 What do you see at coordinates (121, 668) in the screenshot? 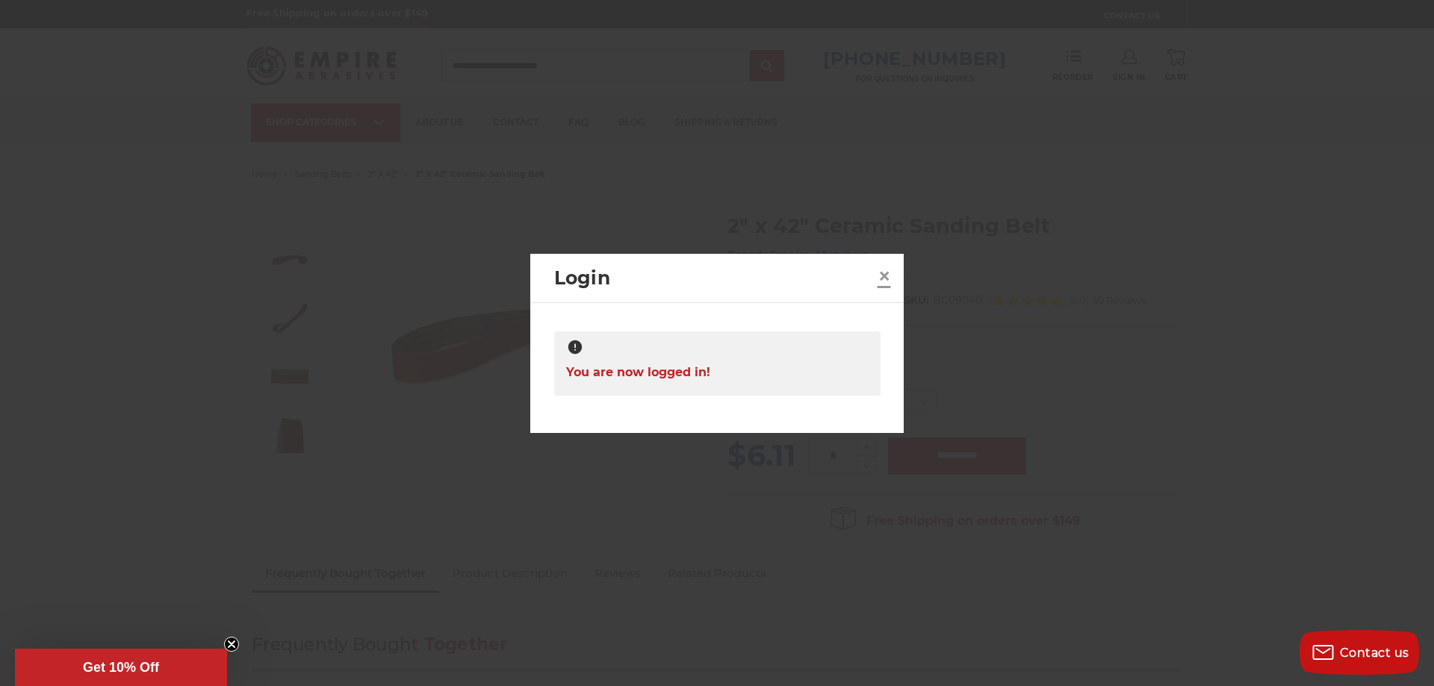
I see `span: Get 10% Off` at bounding box center [121, 668].